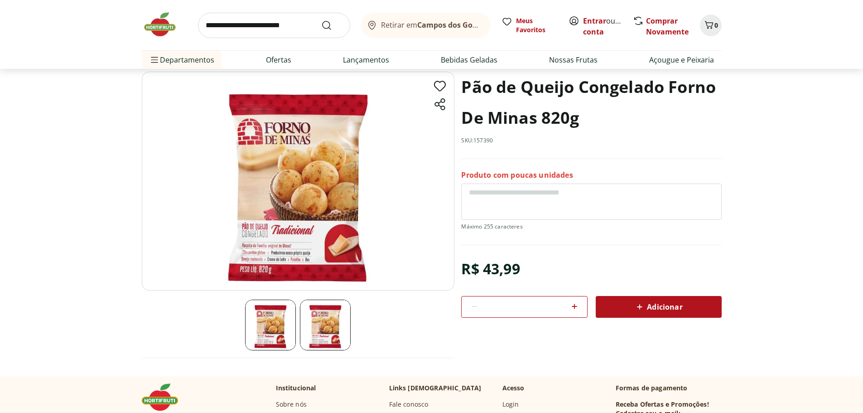 Image resolution: width=863 pixels, height=413 pixels. What do you see at coordinates (591, 102) in the screenshot?
I see `h1: Pão de Queijo Congelado Forno De Minas 820g` at bounding box center [591, 102].